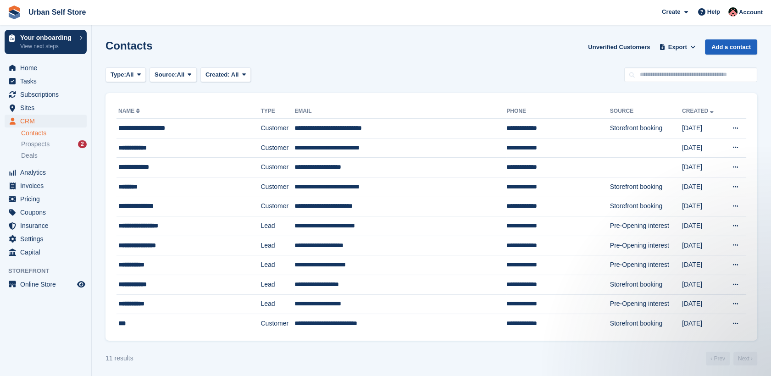 This screenshot has width=771, height=376. Describe the element at coordinates (400, 111) in the screenshot. I see `th: Email` at that location.